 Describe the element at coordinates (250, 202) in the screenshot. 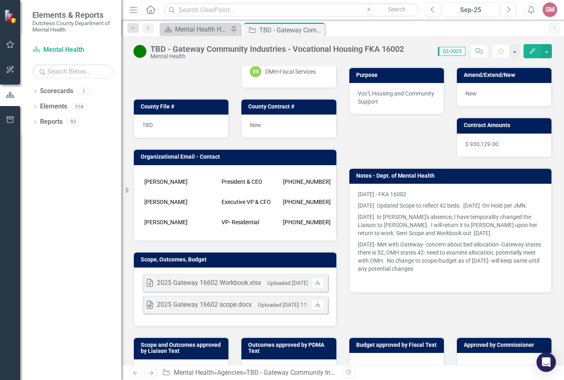

I see `td: Executive VP & CFO` at that location.